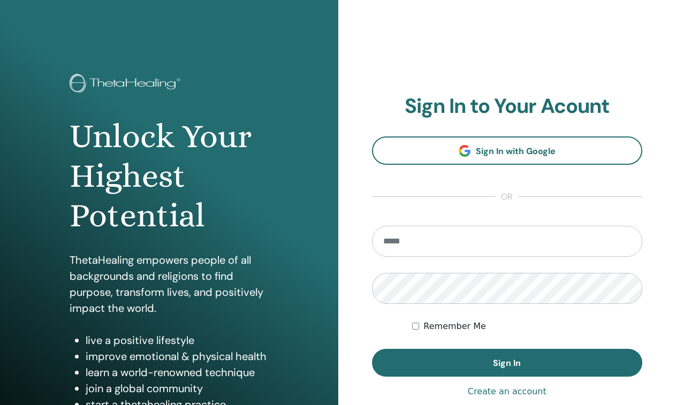 This screenshot has height=405, width=676. I want to click on label: Remember Me, so click(455, 327).